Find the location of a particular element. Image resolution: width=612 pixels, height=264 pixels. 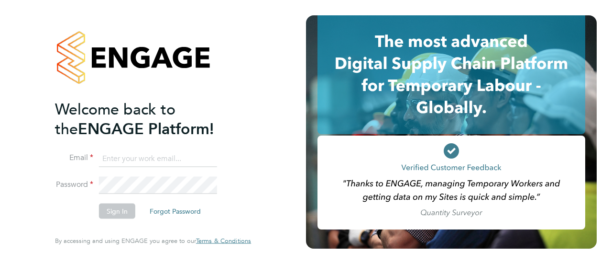

a: Terms & Conditions is located at coordinates (223, 241).